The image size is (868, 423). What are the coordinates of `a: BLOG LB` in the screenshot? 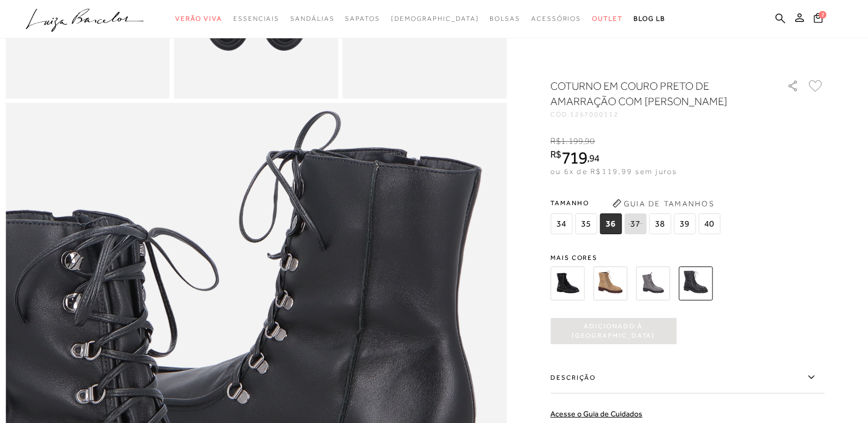 It's located at (649, 19).